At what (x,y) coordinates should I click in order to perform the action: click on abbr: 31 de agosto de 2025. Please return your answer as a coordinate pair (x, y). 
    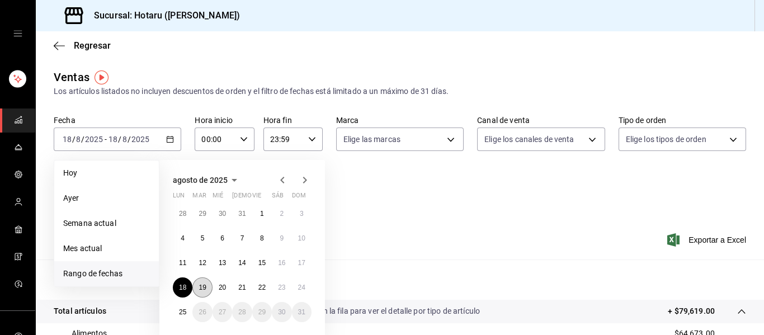
    Looking at the image, I should click on (302, 312).